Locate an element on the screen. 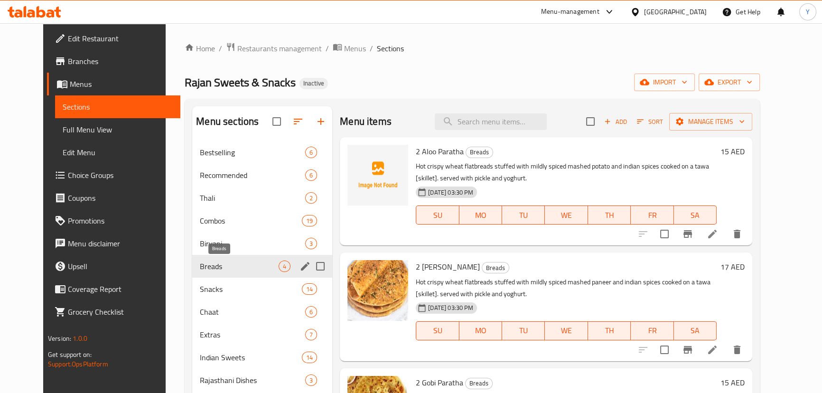 This screenshot has height=393, width=822. button: import is located at coordinates (664, 82).